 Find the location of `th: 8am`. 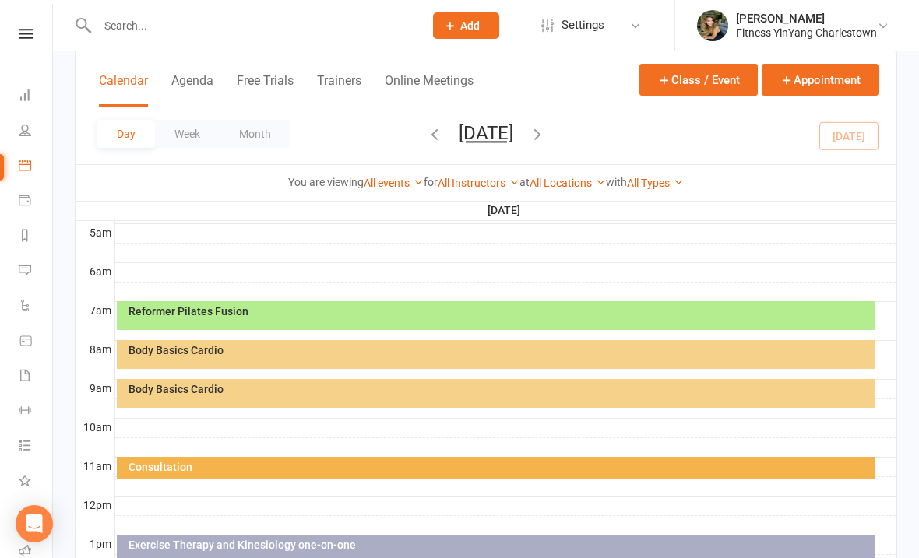

th: 8am is located at coordinates (95, 350).